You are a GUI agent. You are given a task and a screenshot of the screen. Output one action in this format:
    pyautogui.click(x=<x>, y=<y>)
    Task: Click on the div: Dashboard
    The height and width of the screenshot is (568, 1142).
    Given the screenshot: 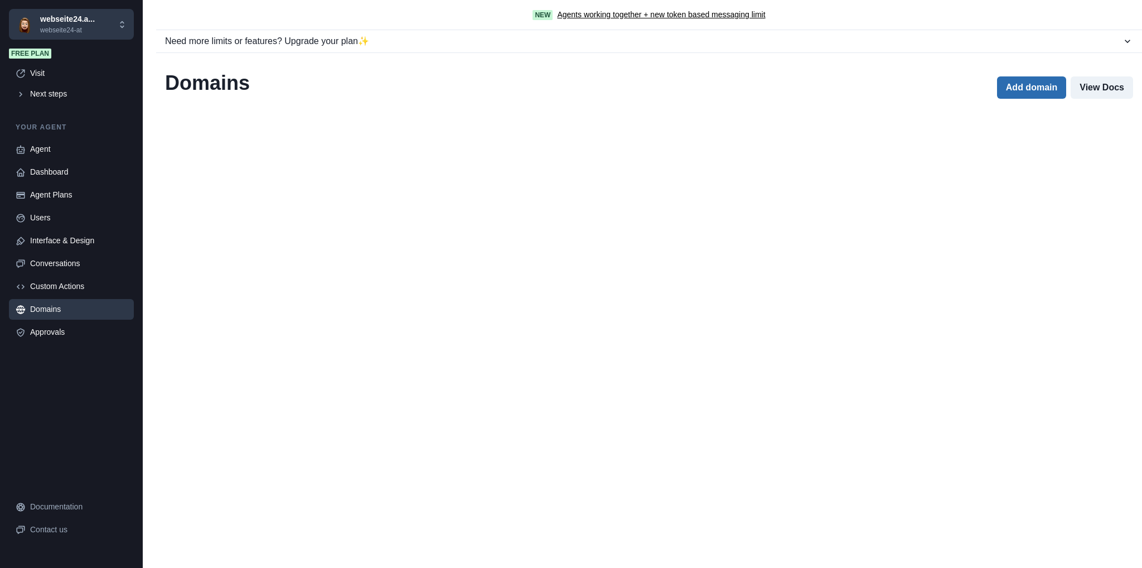 What is the action you would take?
    pyautogui.click(x=79, y=172)
    